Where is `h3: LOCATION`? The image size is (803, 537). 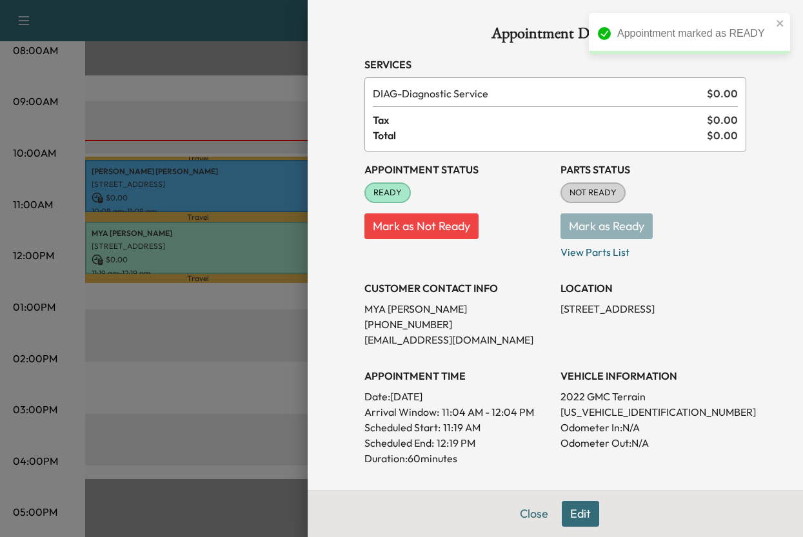 h3: LOCATION is located at coordinates (653, 288).